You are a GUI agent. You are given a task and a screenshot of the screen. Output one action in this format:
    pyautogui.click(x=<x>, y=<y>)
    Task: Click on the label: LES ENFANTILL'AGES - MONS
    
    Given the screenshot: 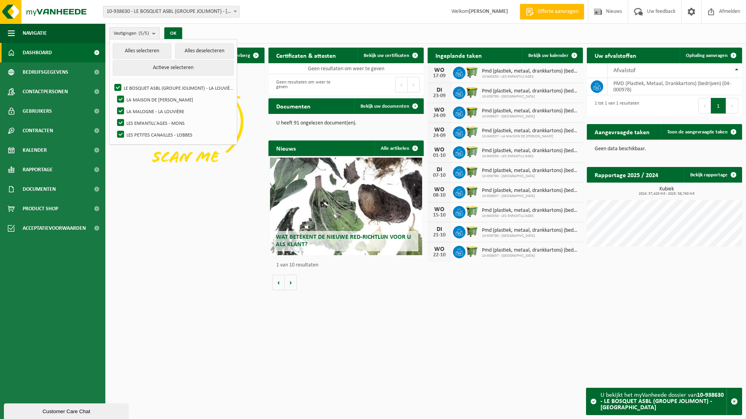 What is the action you would take?
    pyautogui.click(x=174, y=123)
    